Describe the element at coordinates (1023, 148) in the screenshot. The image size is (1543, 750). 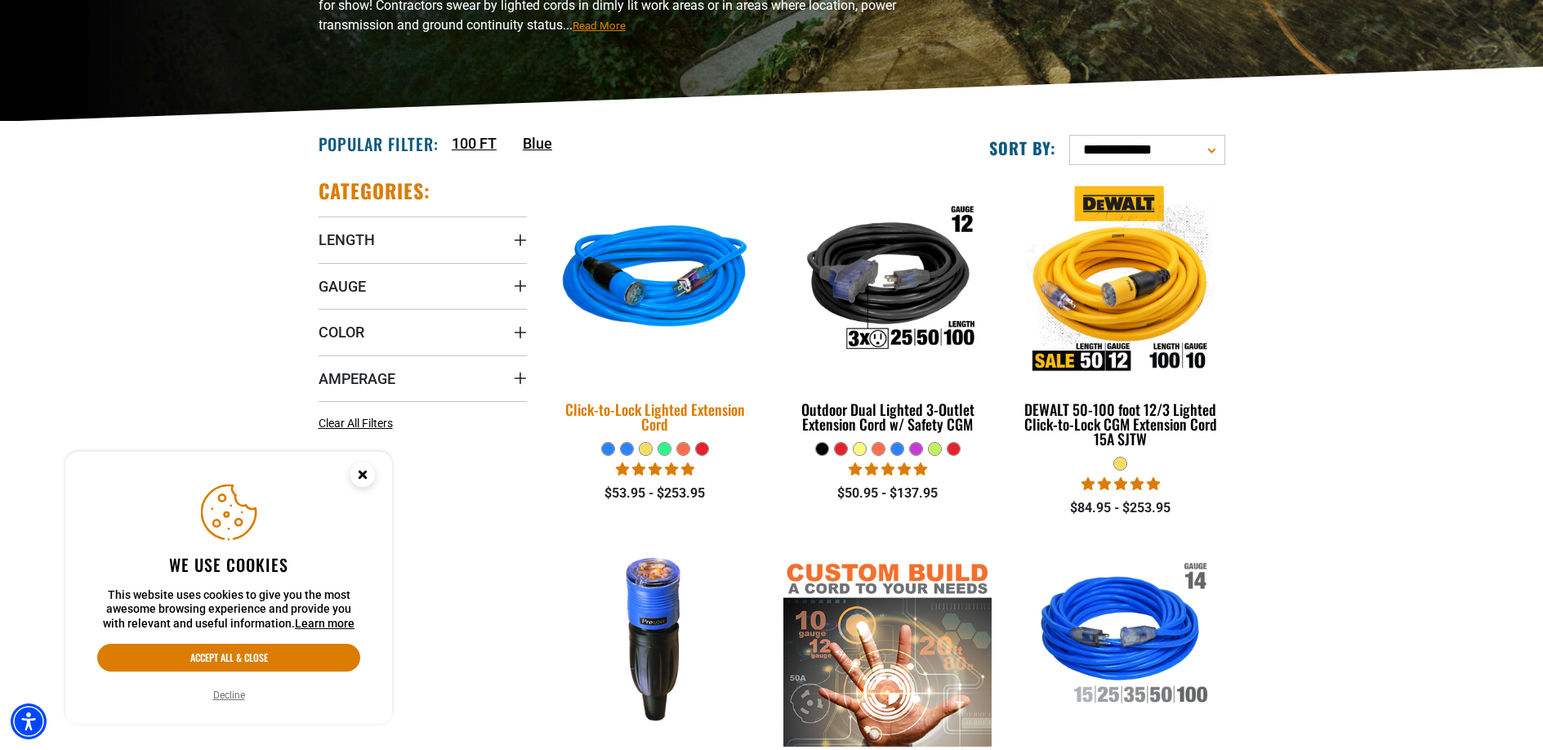
I see `label: Sort by:` at that location.